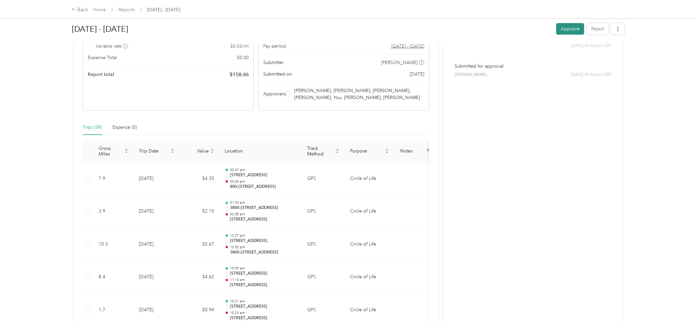 The width and height of the screenshot is (700, 334). I want to click on td: 3.9, so click(113, 211).